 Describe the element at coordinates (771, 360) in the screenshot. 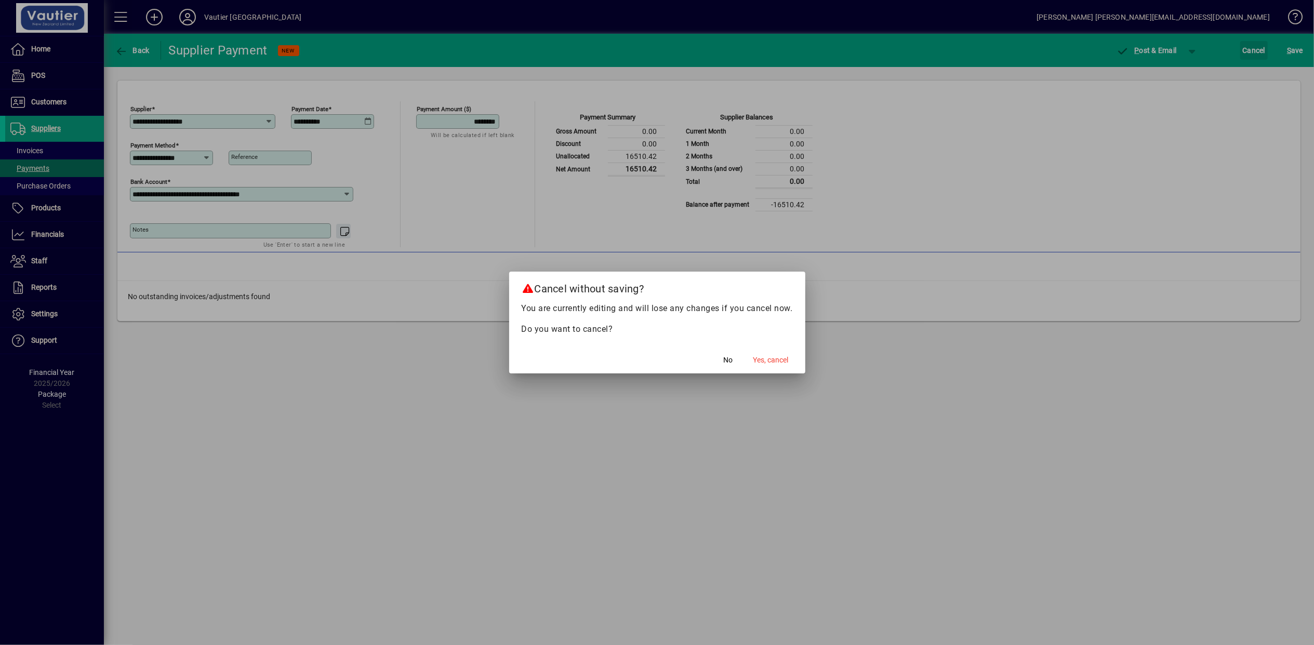

I see `button: Yes, cancel` at that location.